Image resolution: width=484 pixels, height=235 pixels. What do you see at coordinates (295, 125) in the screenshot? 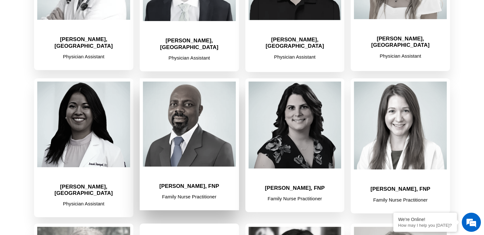
I see `img: Jennifer Taylor National Addiction Specialists Provider` at bounding box center [295, 125].